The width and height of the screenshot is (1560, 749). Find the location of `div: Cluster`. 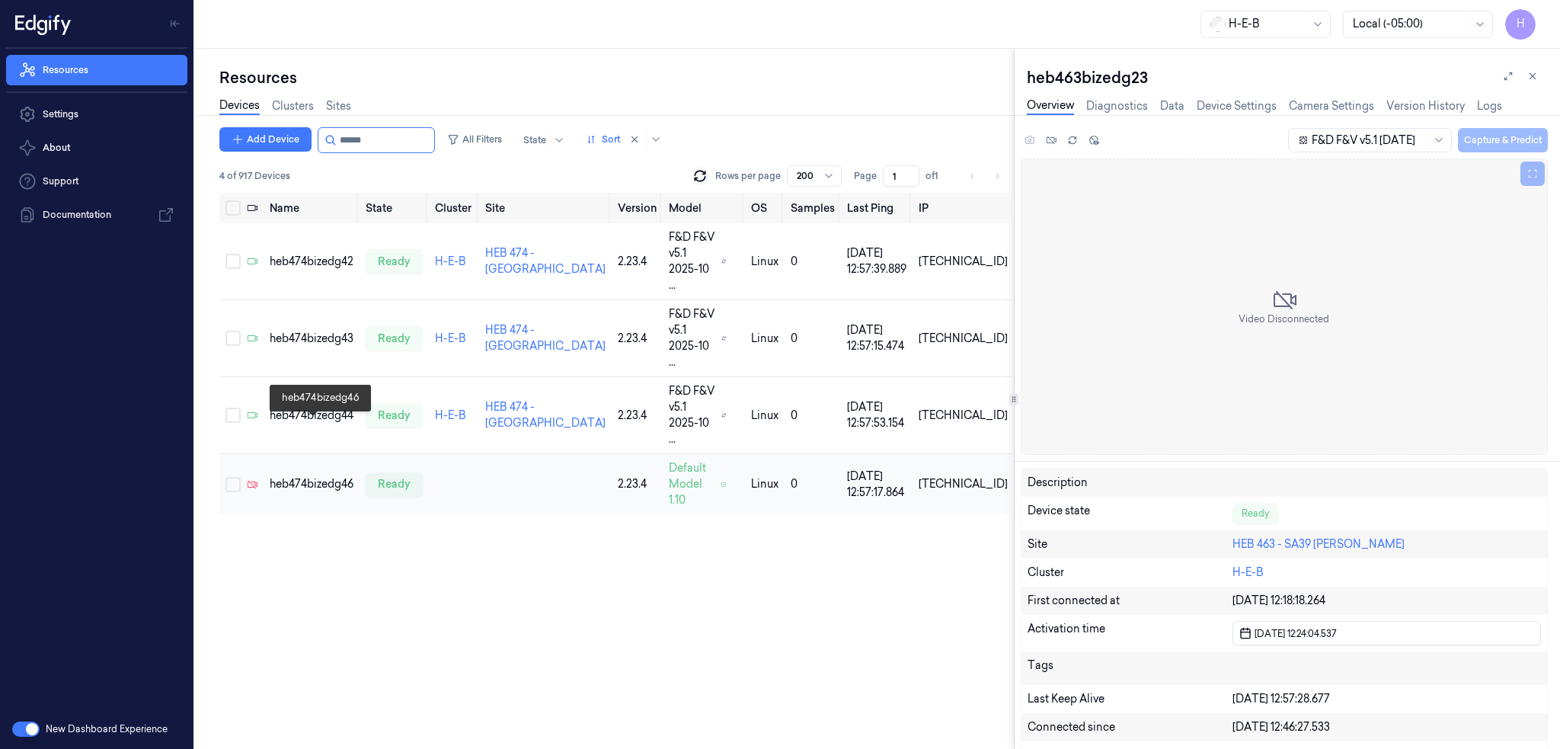

div: Cluster is located at coordinates (1130, 572).